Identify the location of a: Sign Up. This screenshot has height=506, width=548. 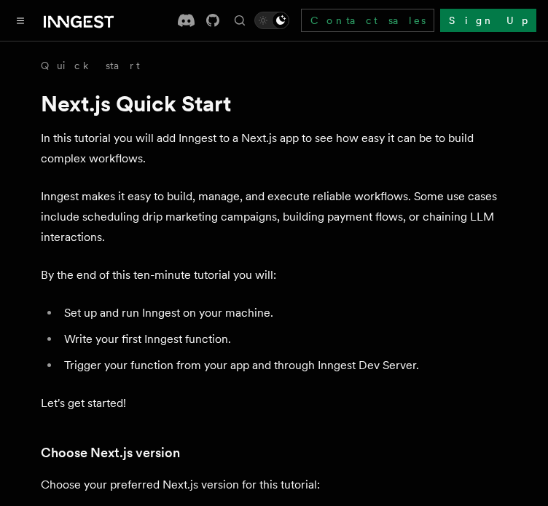
(488, 20).